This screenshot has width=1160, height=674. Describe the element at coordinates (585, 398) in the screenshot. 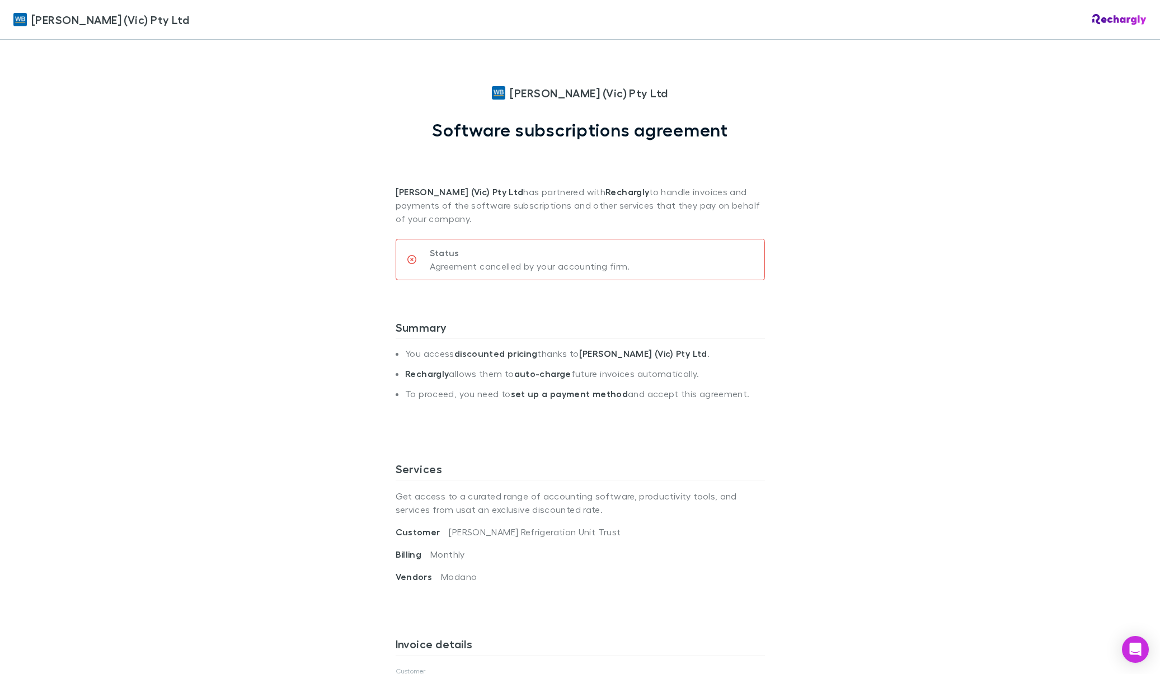

I see `li: To proceed, you need to and accept this agreement.` at that location.